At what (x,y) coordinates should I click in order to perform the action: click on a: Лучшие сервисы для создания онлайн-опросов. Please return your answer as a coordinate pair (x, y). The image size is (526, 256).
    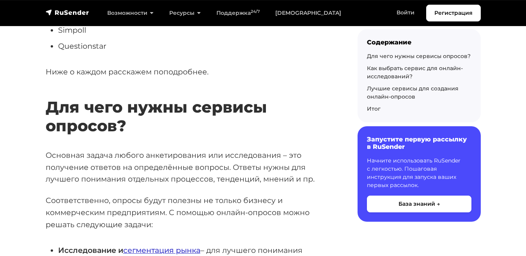
    Looking at the image, I should click on (412, 92).